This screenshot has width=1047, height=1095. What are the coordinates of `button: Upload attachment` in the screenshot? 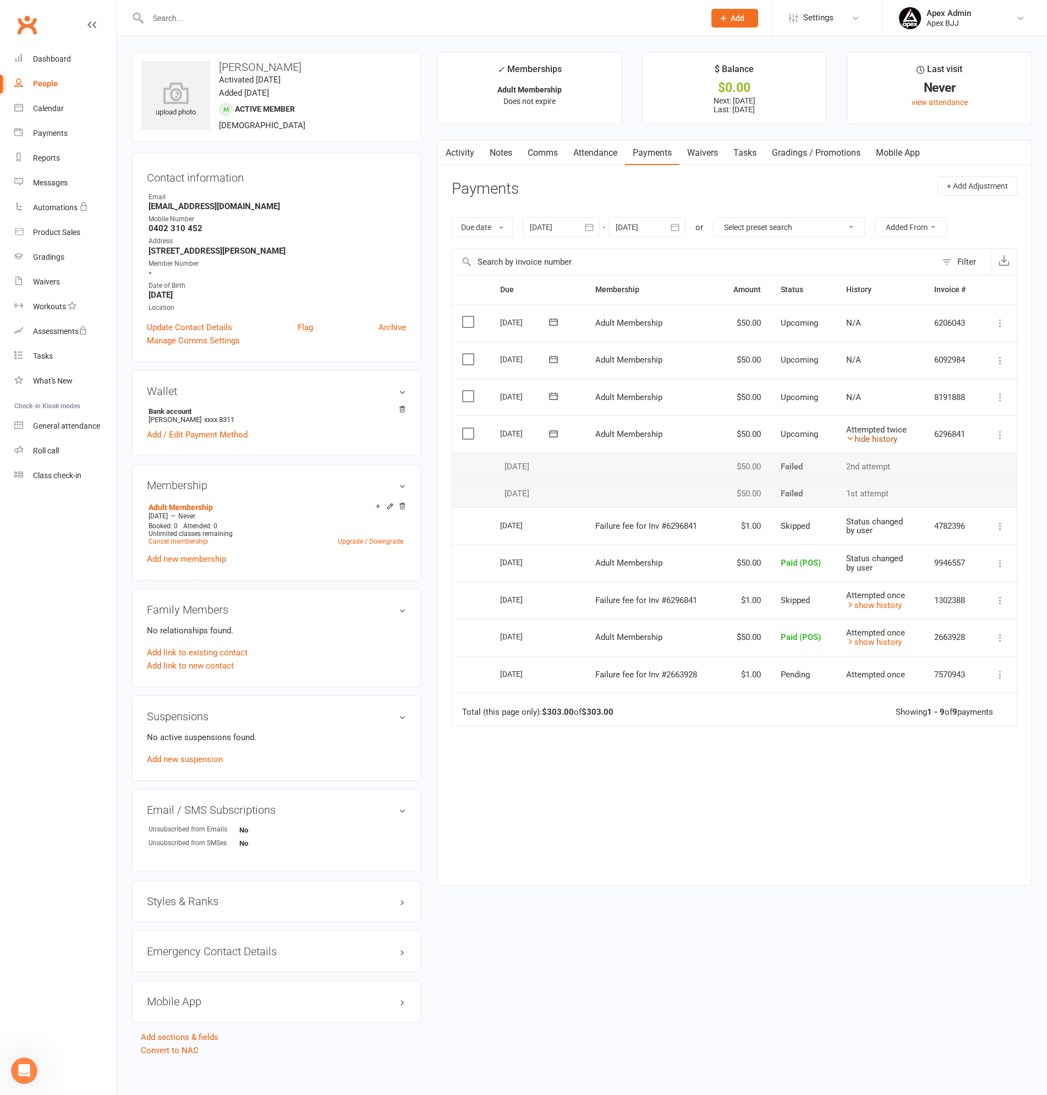 It's located at (57, 365).